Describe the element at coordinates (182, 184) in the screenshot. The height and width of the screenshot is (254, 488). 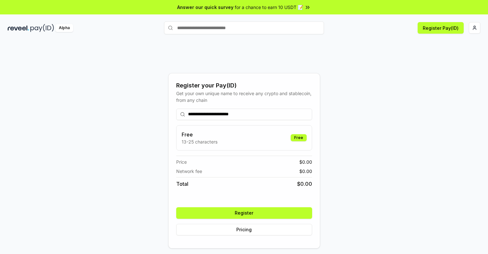
I see `span: Total` at that location.